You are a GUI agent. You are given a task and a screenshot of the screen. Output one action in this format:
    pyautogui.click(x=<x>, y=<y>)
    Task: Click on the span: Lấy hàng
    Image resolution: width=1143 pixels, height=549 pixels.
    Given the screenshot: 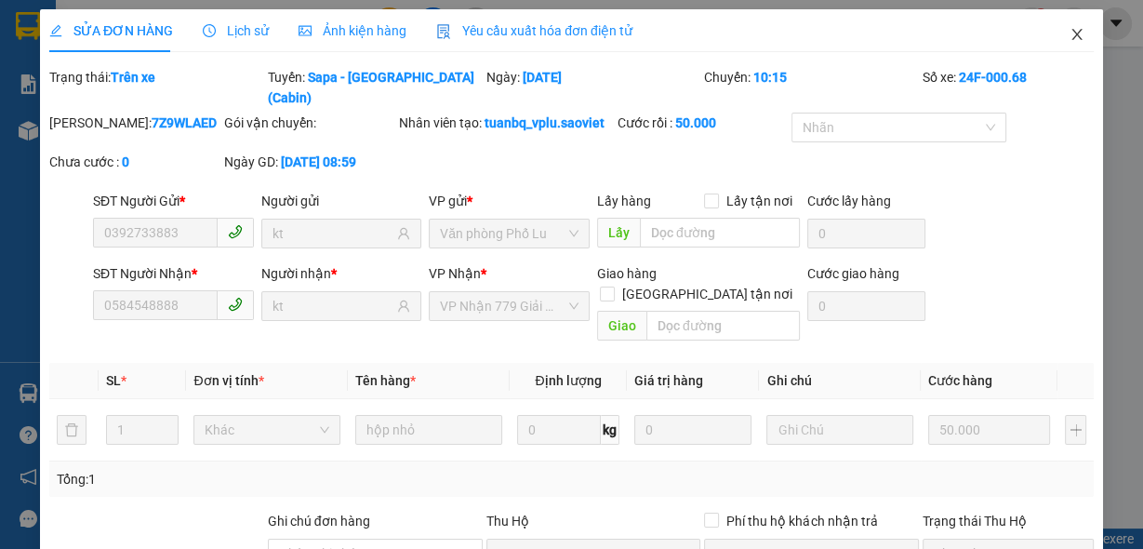 What is the action you would take?
    pyautogui.click(x=624, y=201)
    